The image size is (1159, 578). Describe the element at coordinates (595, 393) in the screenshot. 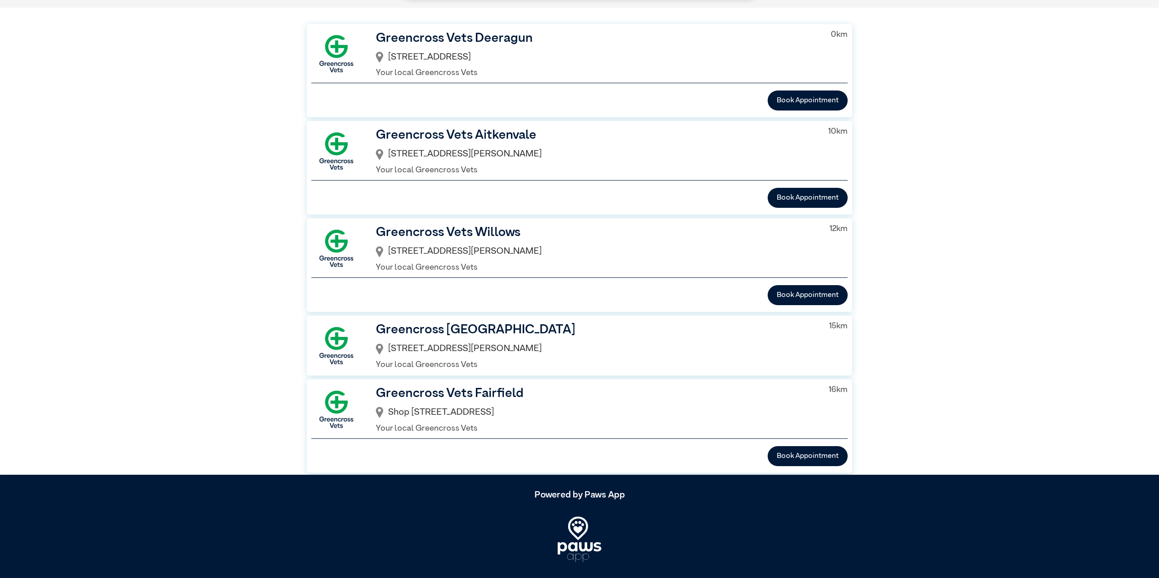

I see `h3: Greencross Vets Fairfield` at that location.